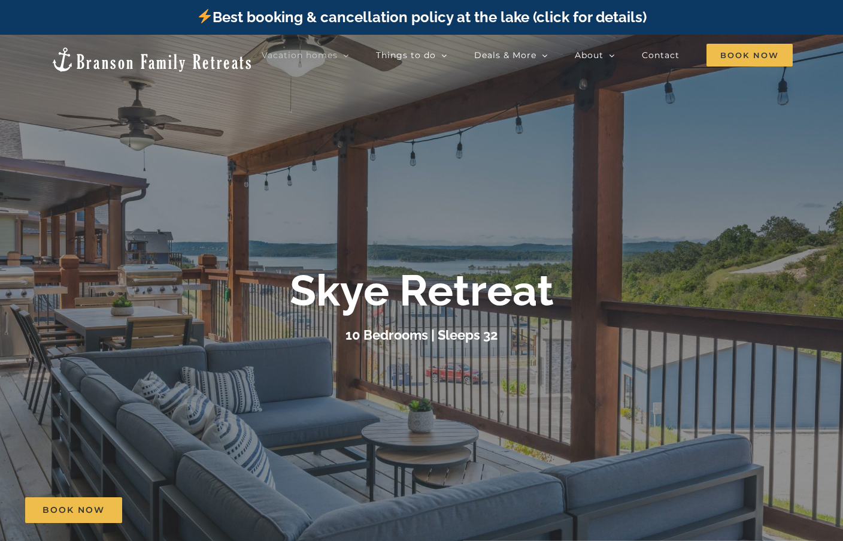 The width and height of the screenshot is (843, 541). Describe the element at coordinates (422, 290) in the screenshot. I see `b: Skye Retreat` at that location.